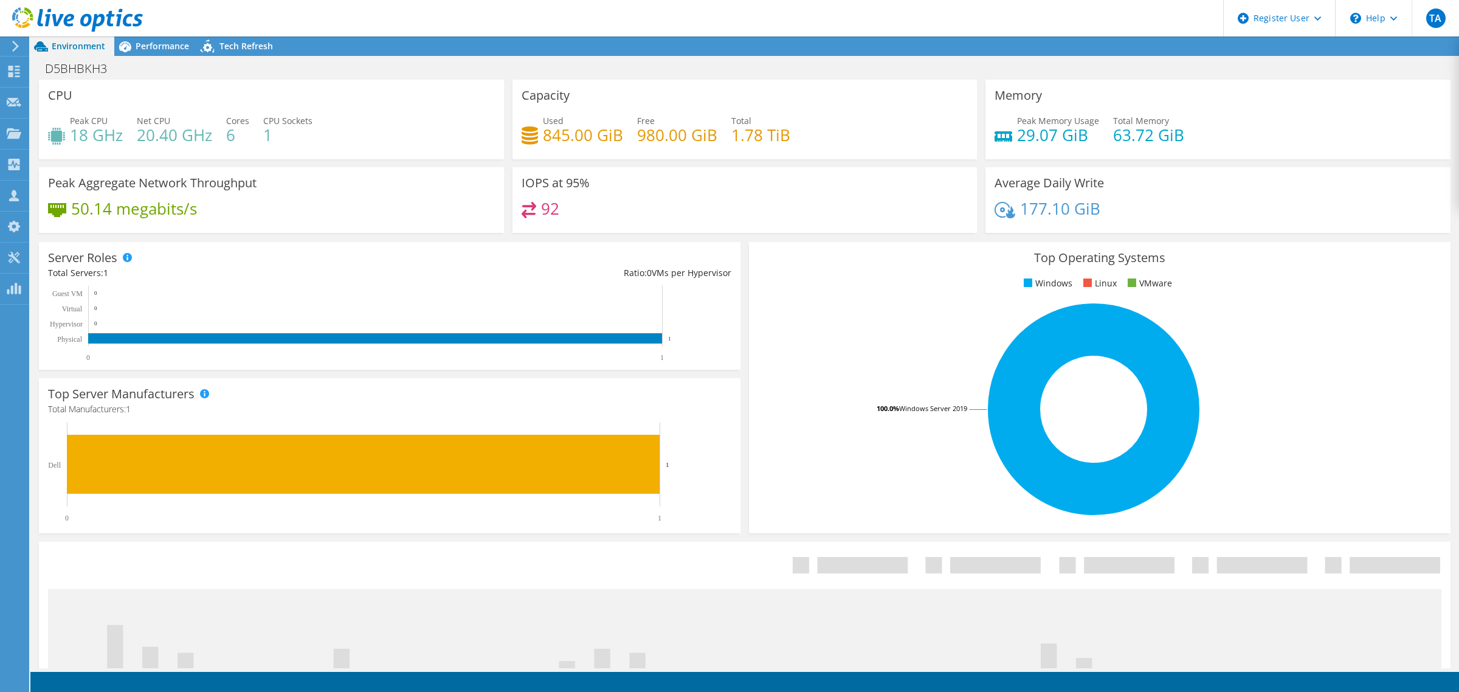  What do you see at coordinates (96, 135) in the screenshot?
I see `h4: 18 GHz` at bounding box center [96, 135].